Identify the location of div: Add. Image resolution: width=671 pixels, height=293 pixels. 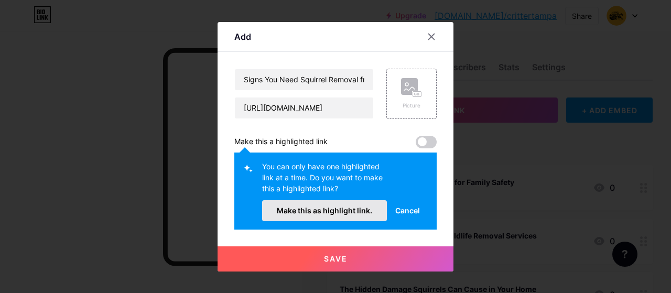
(243, 37).